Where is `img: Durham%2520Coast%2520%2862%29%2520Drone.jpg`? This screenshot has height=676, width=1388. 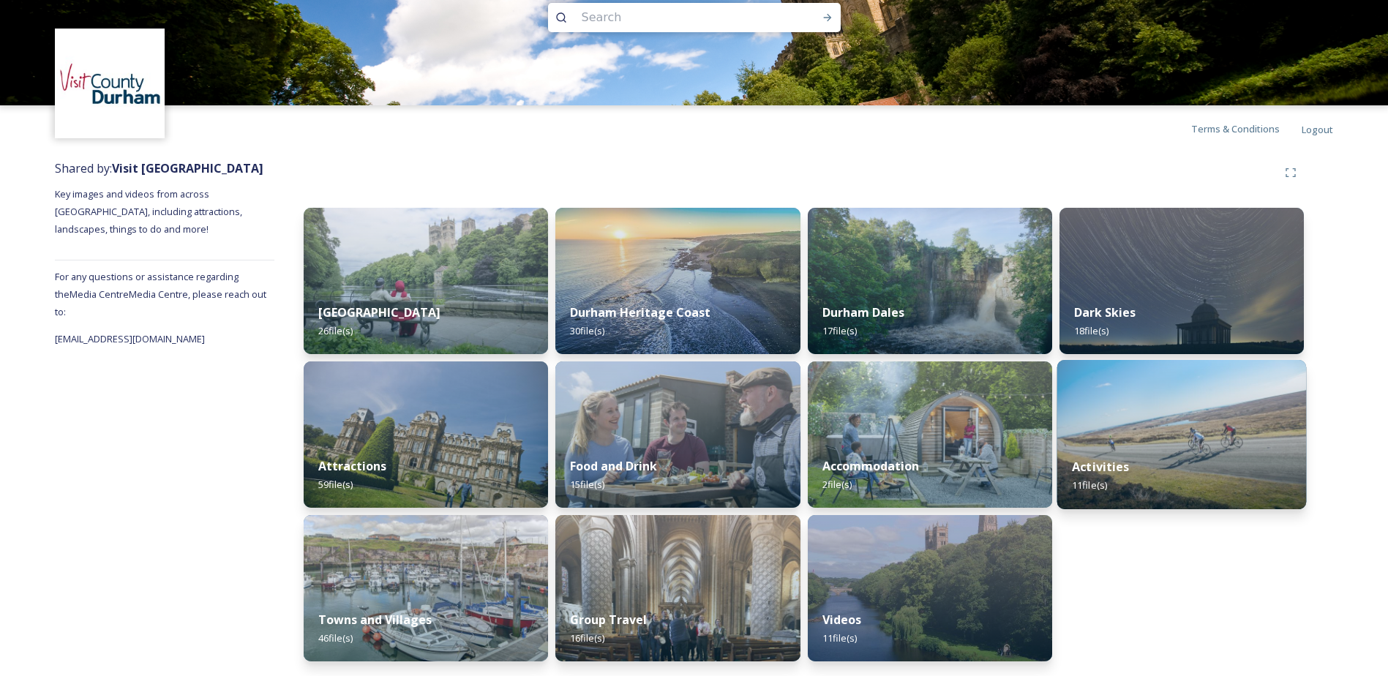 img: Durham%2520Coast%2520%2862%29%2520Drone.jpg is located at coordinates (678, 281).